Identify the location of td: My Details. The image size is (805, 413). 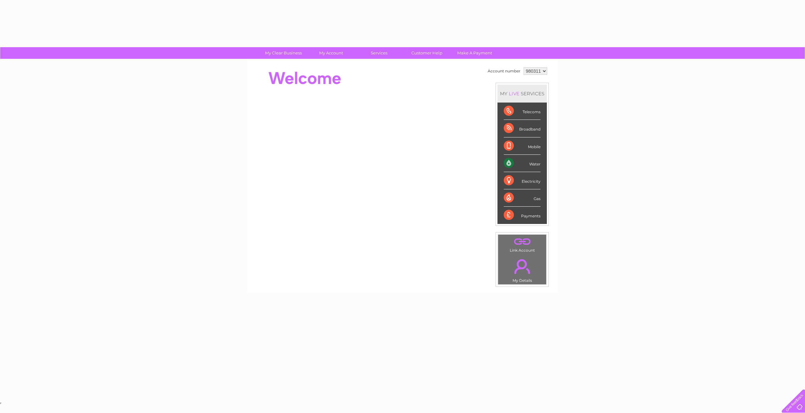
(522, 269).